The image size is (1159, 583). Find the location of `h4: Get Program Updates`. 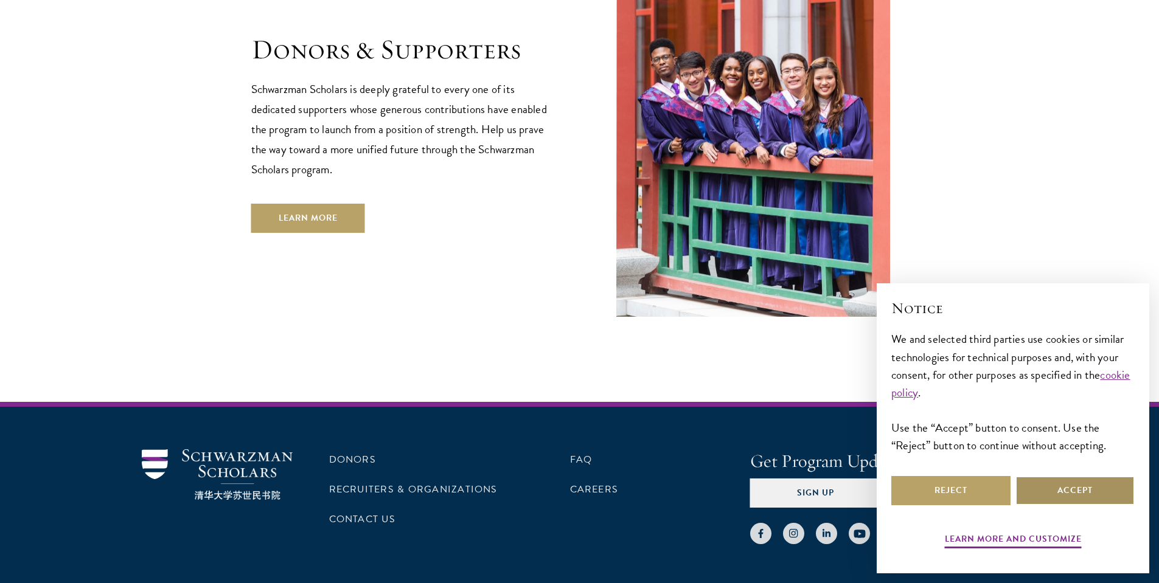

h4: Get Program Updates is located at coordinates (884, 462).